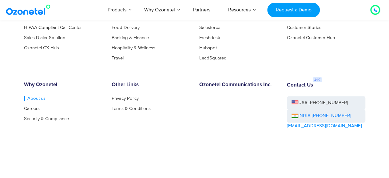 The height and width of the screenshot is (178, 389). I want to click on a: Ozonetel Customer Hub, so click(311, 38).